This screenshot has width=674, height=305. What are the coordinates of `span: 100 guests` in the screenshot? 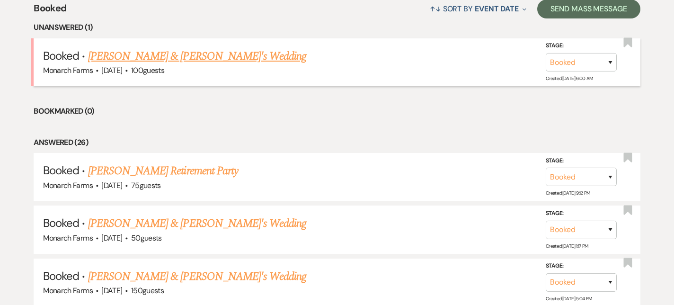 It's located at (148, 70).